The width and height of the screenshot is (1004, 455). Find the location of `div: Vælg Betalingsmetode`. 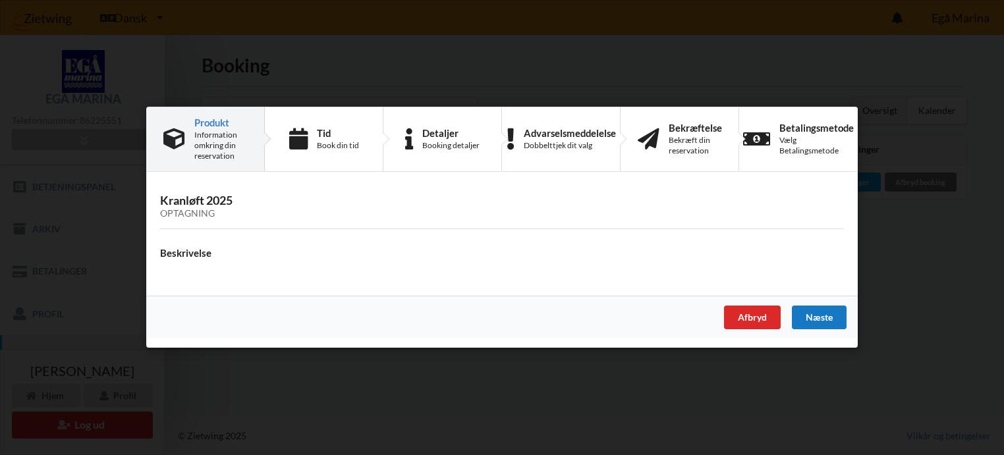

div: Vælg Betalingsmetode is located at coordinates (816, 146).